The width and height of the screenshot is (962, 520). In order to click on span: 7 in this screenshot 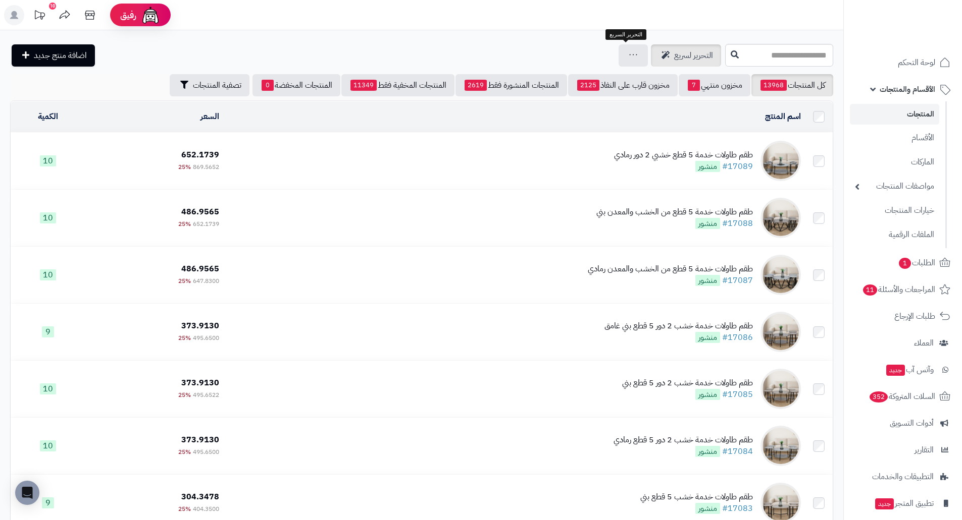, I will do `click(694, 85)`.